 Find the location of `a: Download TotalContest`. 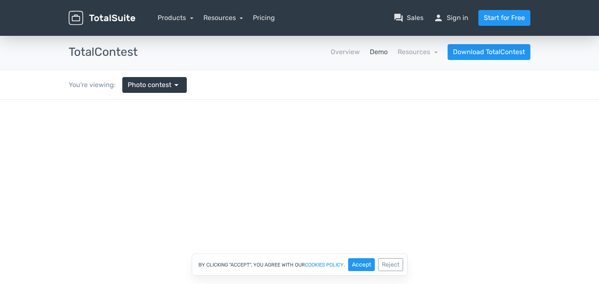

a: Download TotalContest is located at coordinates (489, 52).